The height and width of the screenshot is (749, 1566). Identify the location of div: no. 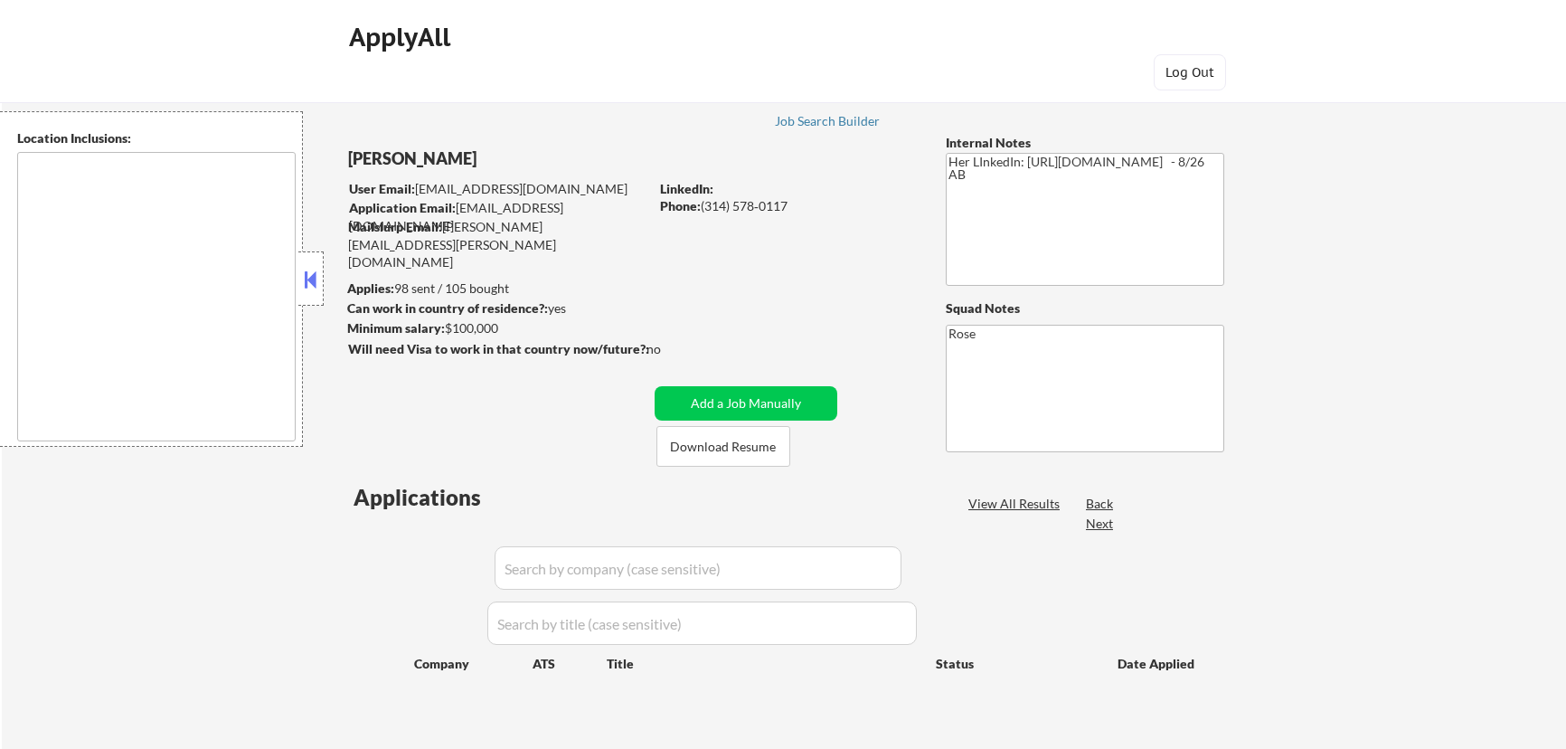
(672, 349).